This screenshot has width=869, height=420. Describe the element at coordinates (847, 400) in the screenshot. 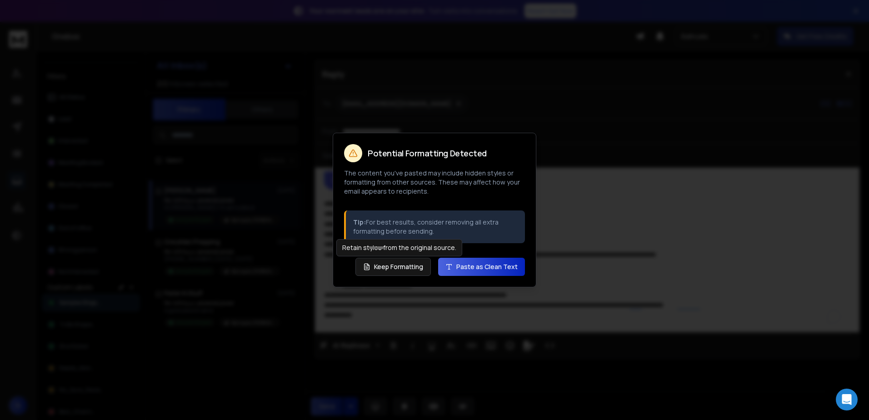

I see `div: Open Intercom Messenger` at that location.